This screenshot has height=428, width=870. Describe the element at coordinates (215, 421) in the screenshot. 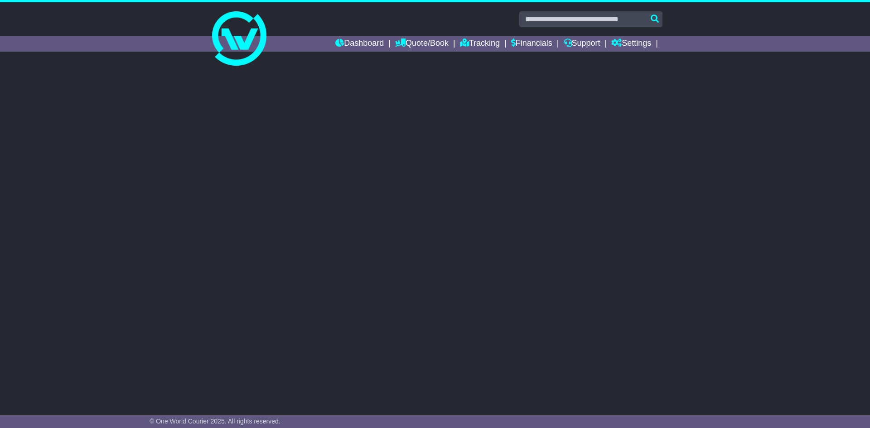

I see `span: © One World Courier 2025. All rights reserved.` at that location.